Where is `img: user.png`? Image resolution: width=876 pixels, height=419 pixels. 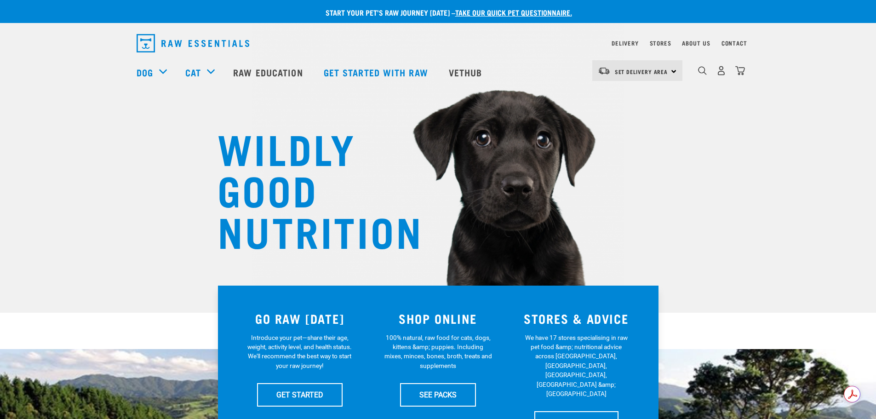 img: user.png is located at coordinates (721, 70).